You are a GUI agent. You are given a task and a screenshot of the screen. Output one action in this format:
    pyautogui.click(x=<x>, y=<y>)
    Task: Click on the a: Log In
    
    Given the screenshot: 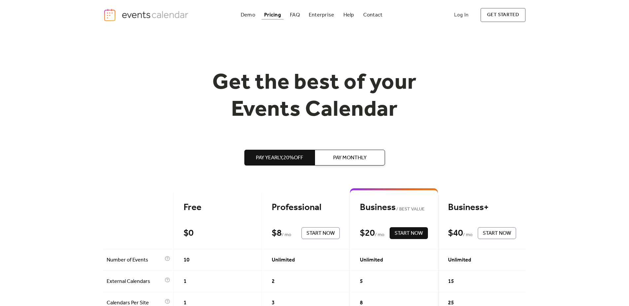 What is the action you would take?
    pyautogui.click(x=461, y=15)
    